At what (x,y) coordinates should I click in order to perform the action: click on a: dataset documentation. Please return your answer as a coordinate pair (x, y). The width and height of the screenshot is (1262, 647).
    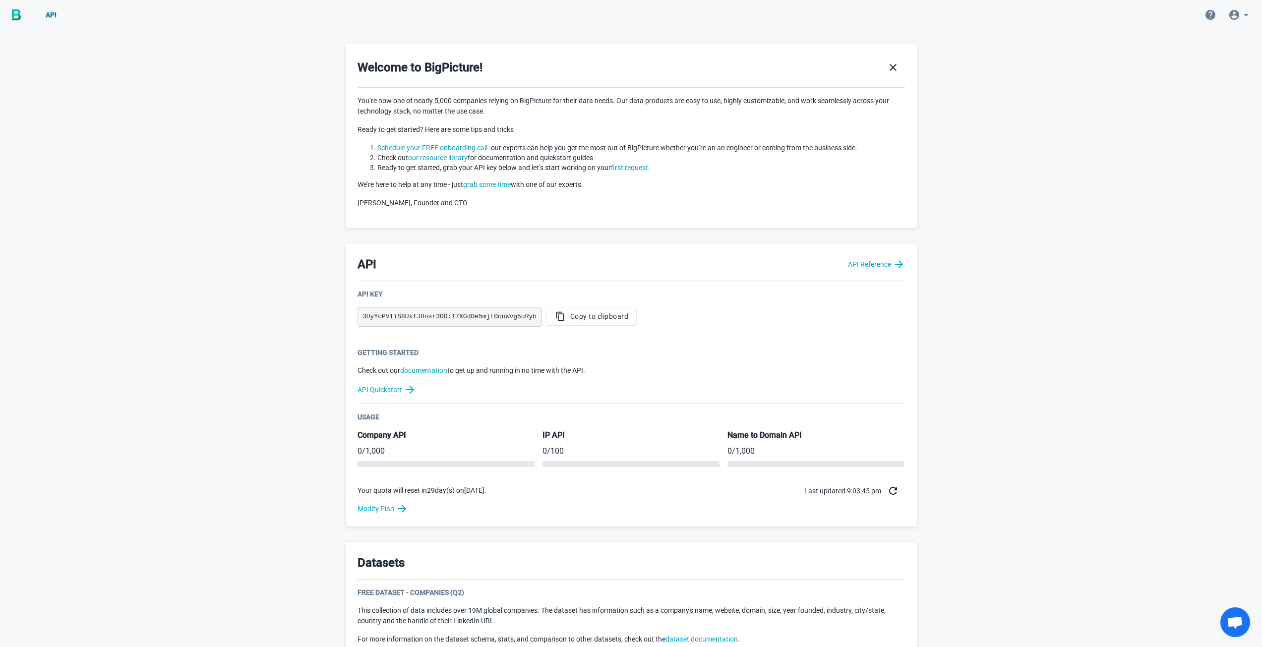
    Looking at the image, I should click on (702, 639).